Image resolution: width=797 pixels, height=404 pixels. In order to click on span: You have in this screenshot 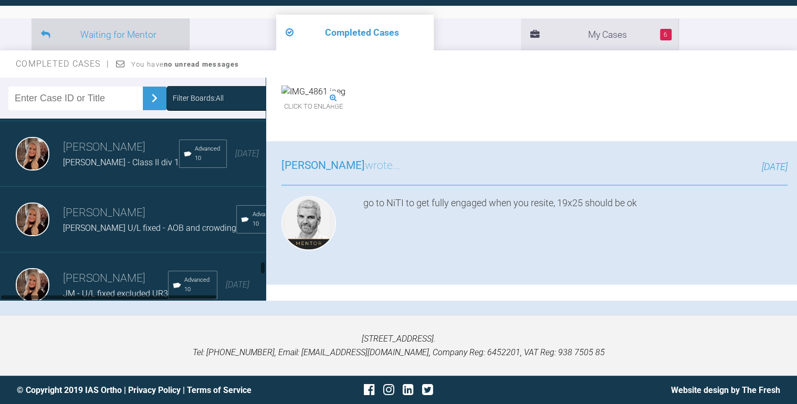, I will do `click(185, 64)`.